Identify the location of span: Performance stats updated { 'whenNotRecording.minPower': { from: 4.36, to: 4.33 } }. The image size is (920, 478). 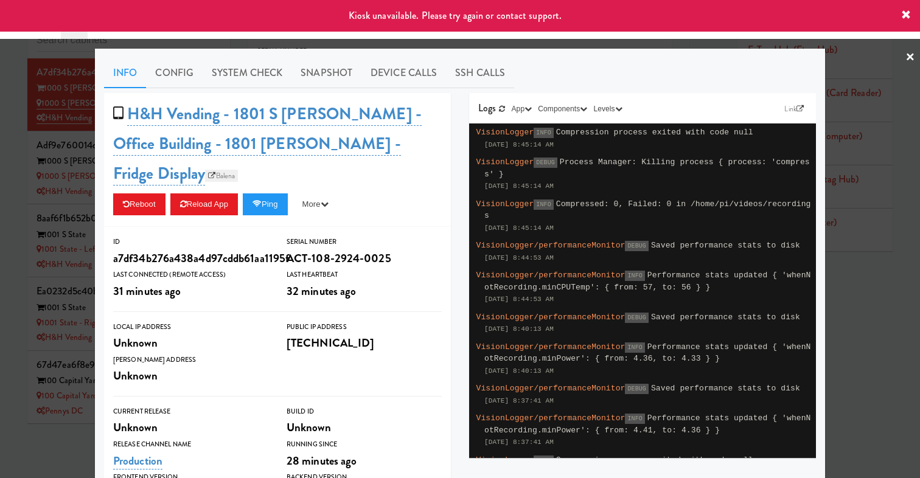
(647, 353).